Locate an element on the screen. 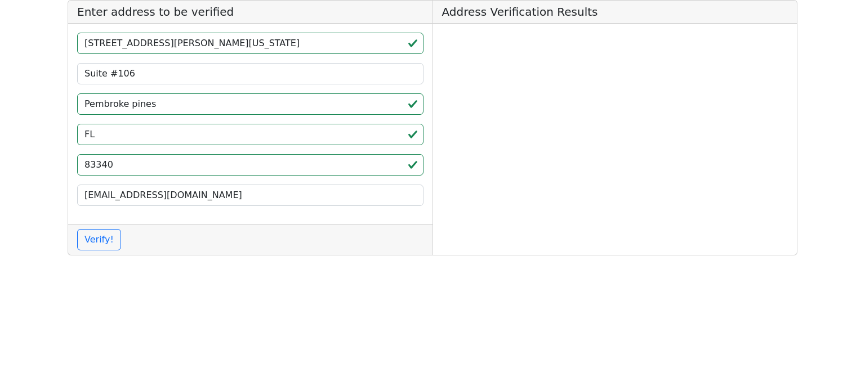 The width and height of the screenshot is (865, 391). input: ZIP code 5 or 5+4 is located at coordinates (250, 165).